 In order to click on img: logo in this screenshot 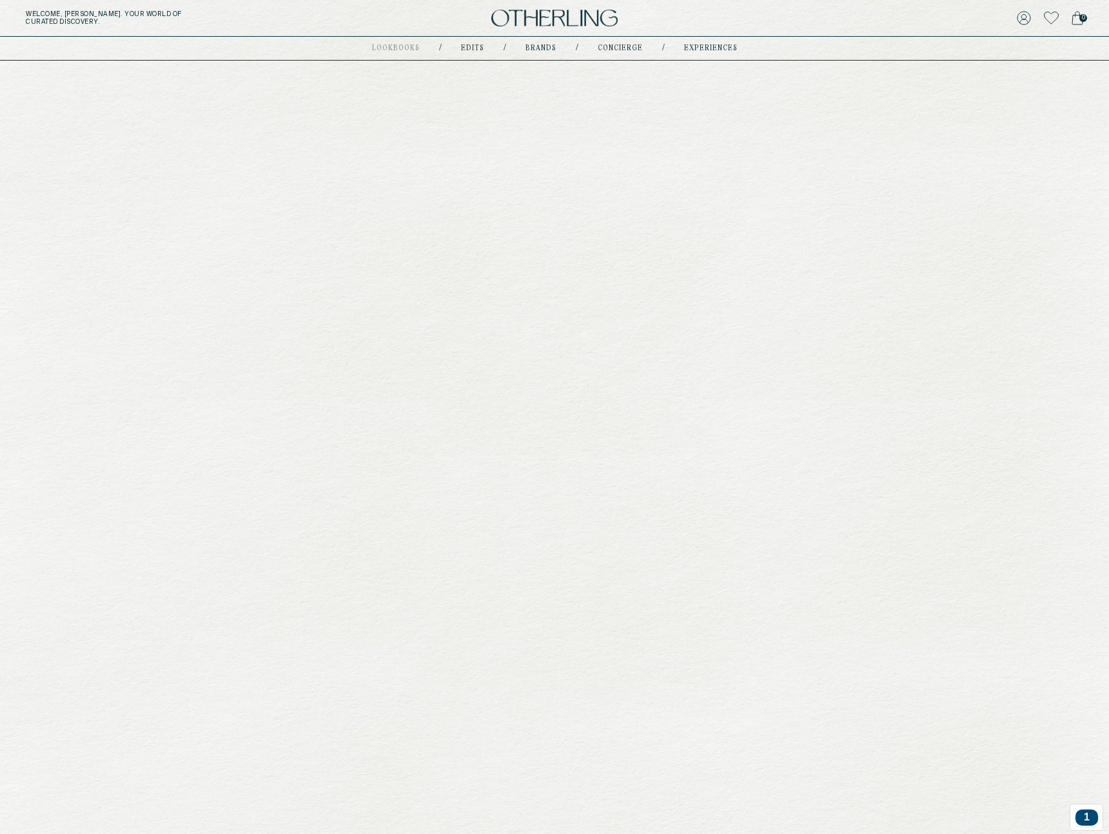, I will do `click(554, 18)`.